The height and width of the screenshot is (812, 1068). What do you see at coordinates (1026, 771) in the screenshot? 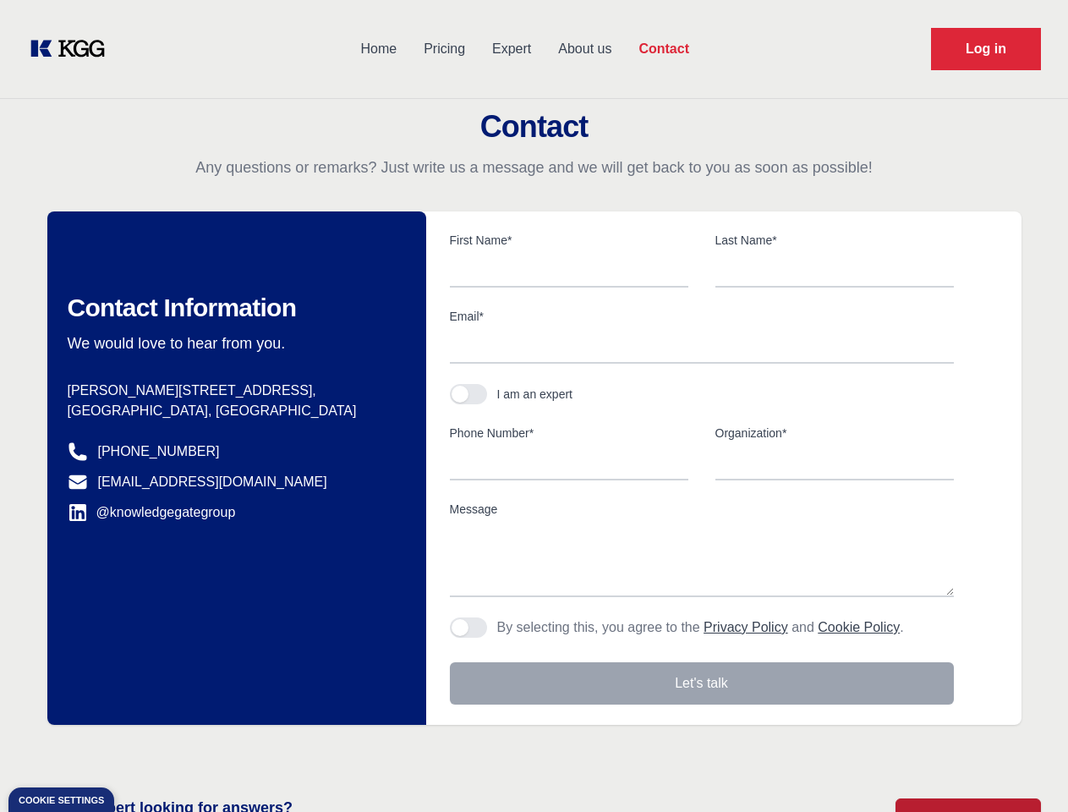
I see `div: Chat Widget` at bounding box center [1026, 771].